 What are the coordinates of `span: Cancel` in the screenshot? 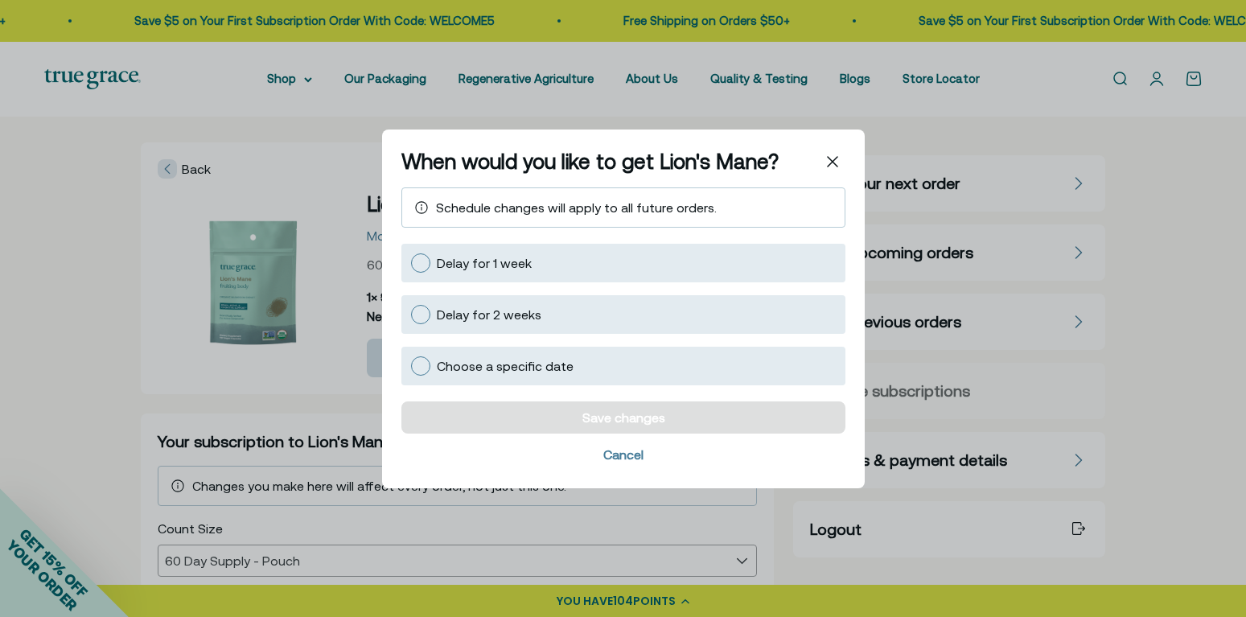 It's located at (623, 454).